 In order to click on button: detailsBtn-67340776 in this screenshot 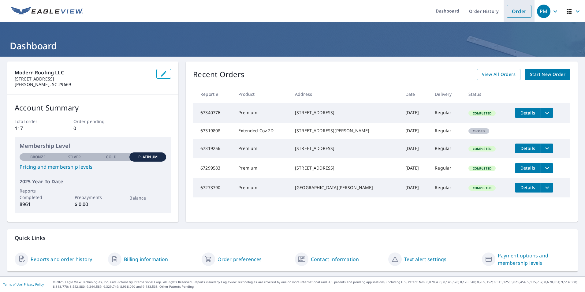, I will do `click(528, 113)`.